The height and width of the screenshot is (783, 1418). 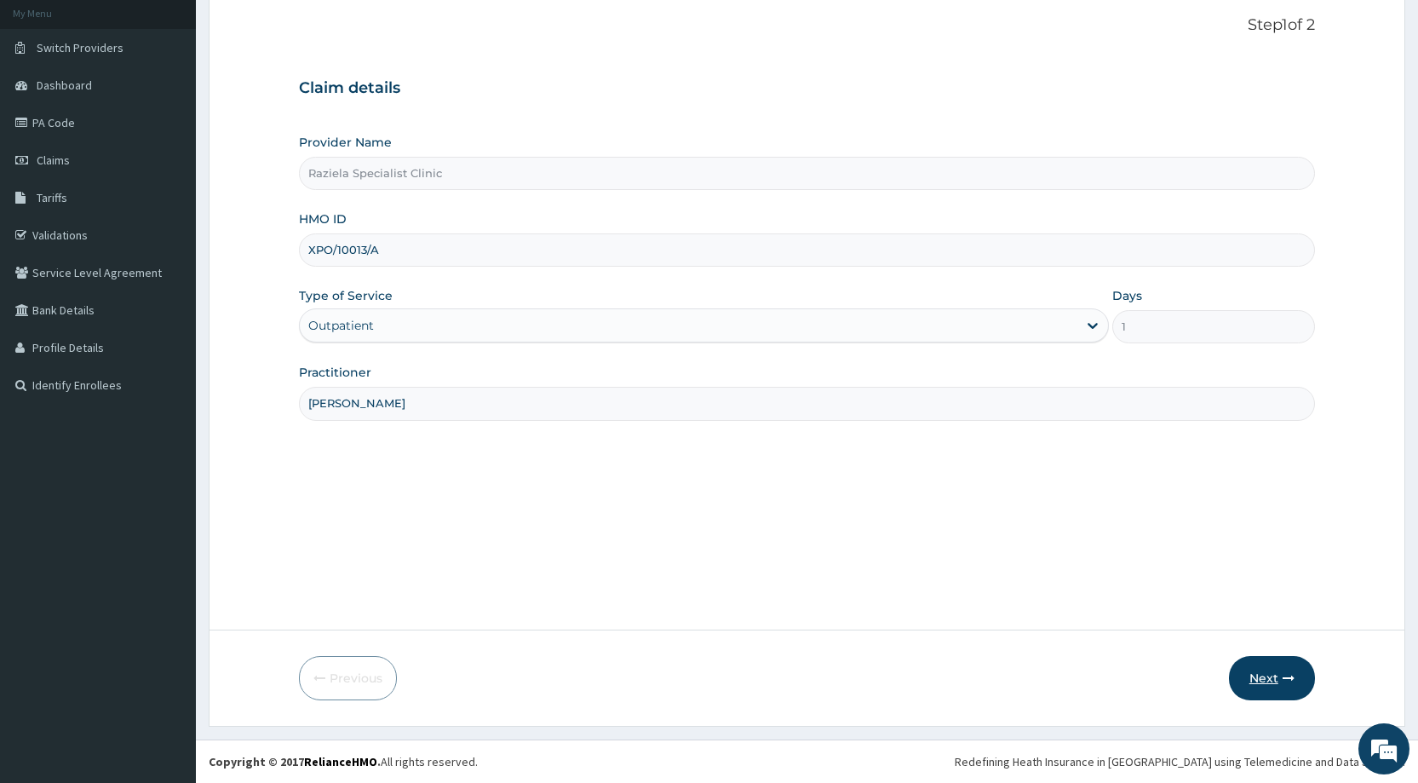 What do you see at coordinates (335, 372) in the screenshot?
I see `label: Practitioner` at bounding box center [335, 372].